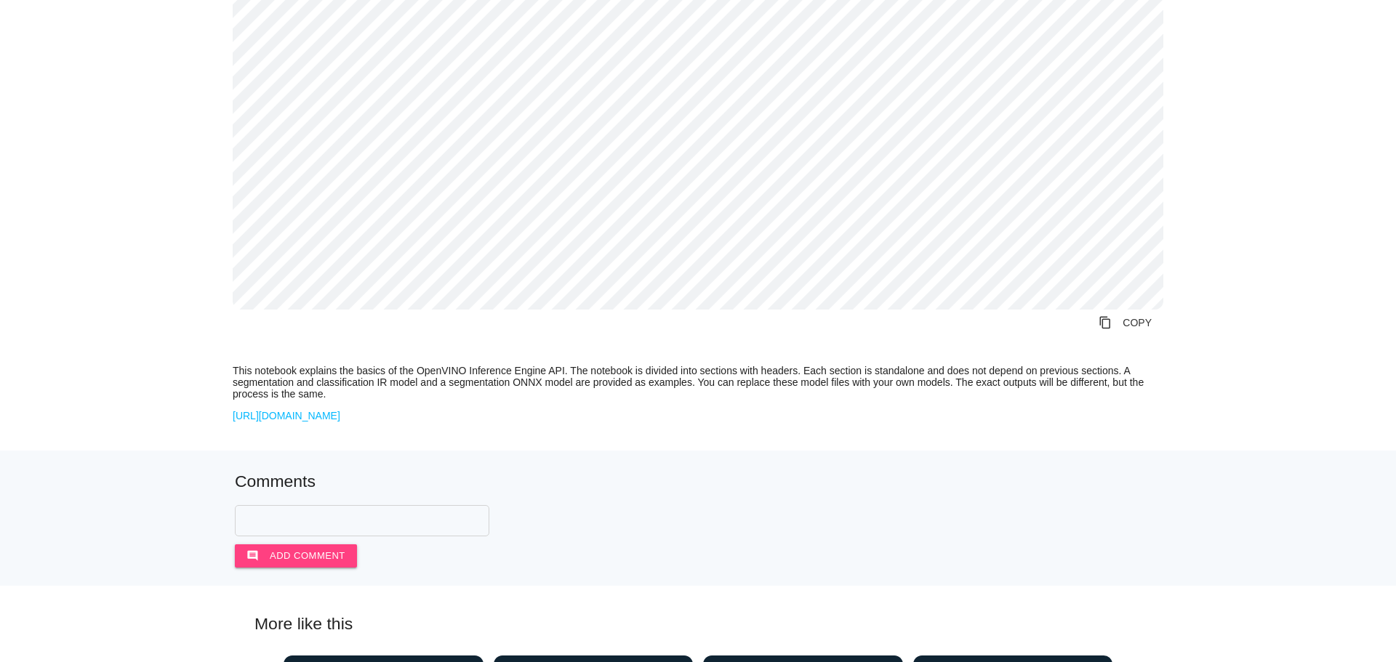 Image resolution: width=1396 pixels, height=662 pixels. What do you see at coordinates (252, 556) in the screenshot?
I see `i: comment` at bounding box center [252, 556].